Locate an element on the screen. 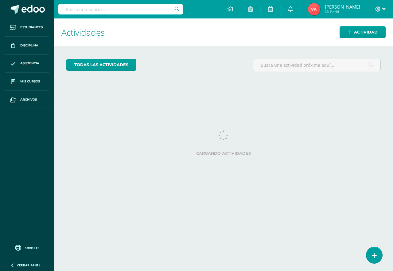  span: Archivos is located at coordinates (29, 100).